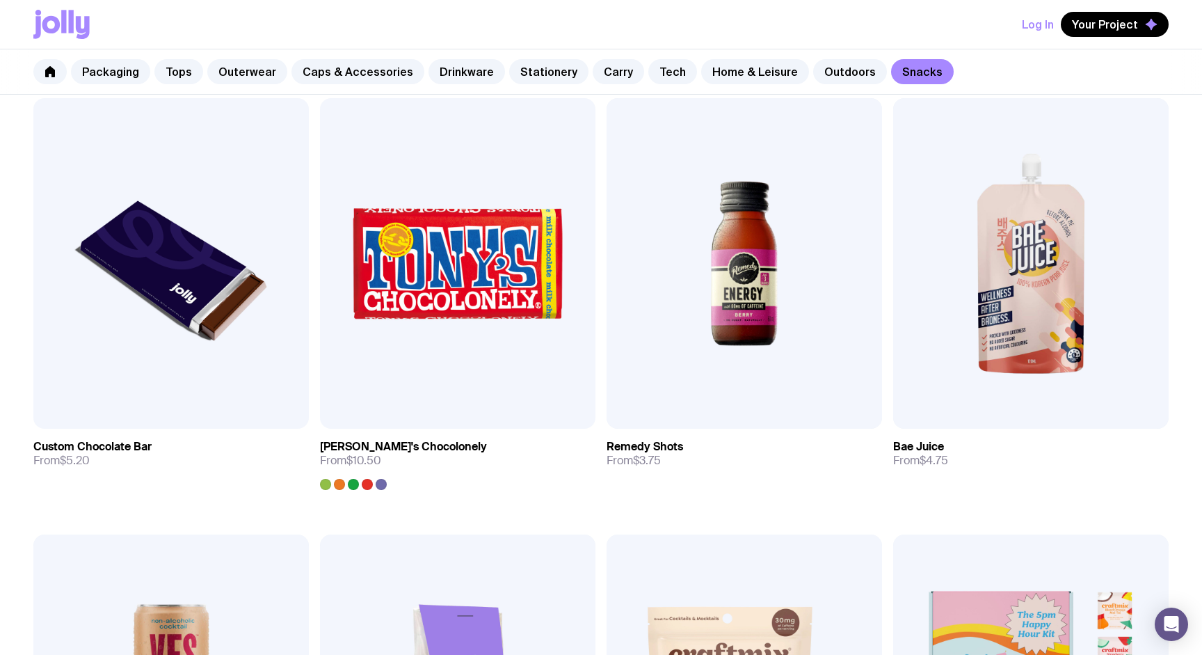 This screenshot has height=655, width=1202. Describe the element at coordinates (358, 72) in the screenshot. I see `a: Caps & Accessories` at that location.